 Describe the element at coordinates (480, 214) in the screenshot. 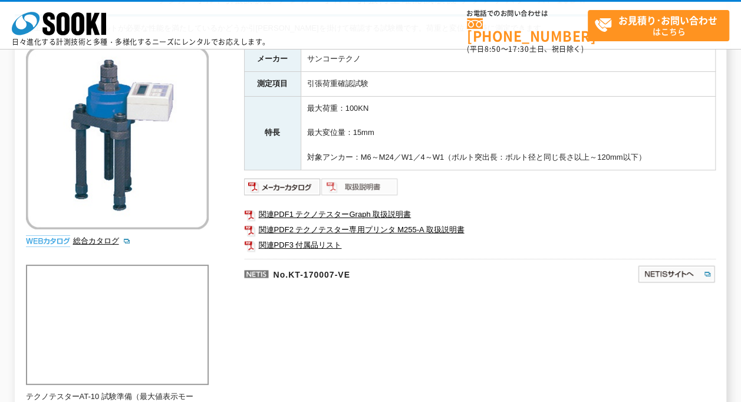

I see `a: 関連PDF1 テクノテスターGraph 取扱説明書` at that location.